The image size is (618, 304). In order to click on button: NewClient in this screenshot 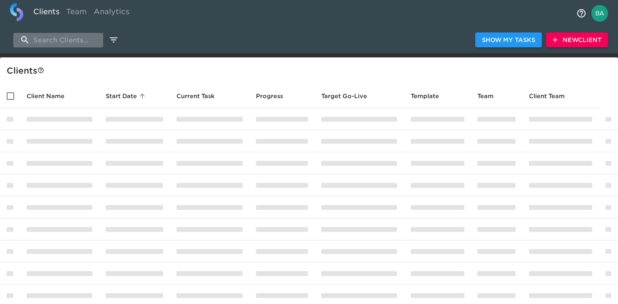, I will do `click(577, 40)`.